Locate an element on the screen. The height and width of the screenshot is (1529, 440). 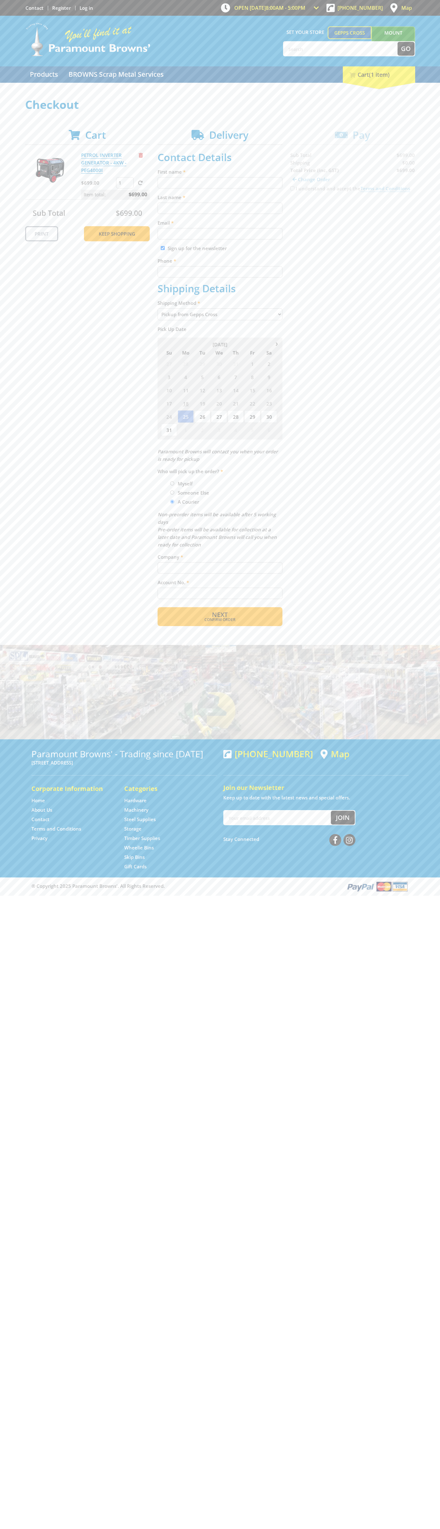
span: 11 is located at coordinates (186, 390).